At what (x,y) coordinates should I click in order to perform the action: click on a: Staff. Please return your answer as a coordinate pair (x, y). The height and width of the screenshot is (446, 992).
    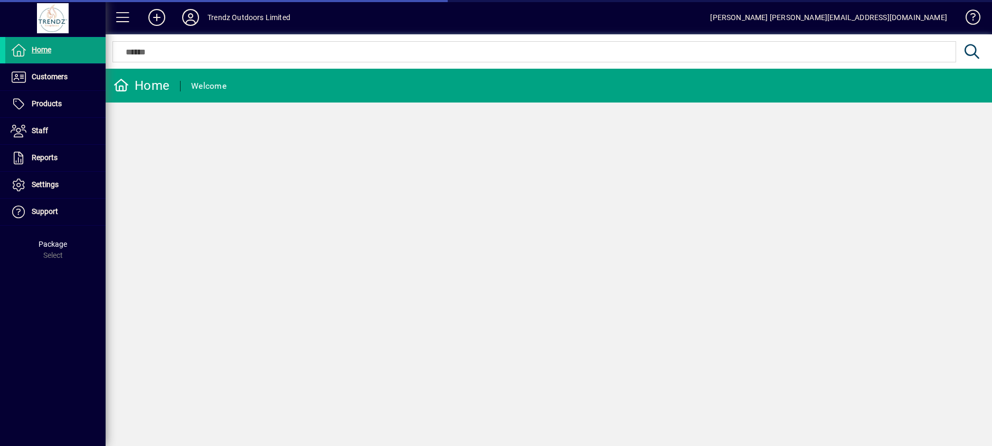
    Looking at the image, I should click on (55, 131).